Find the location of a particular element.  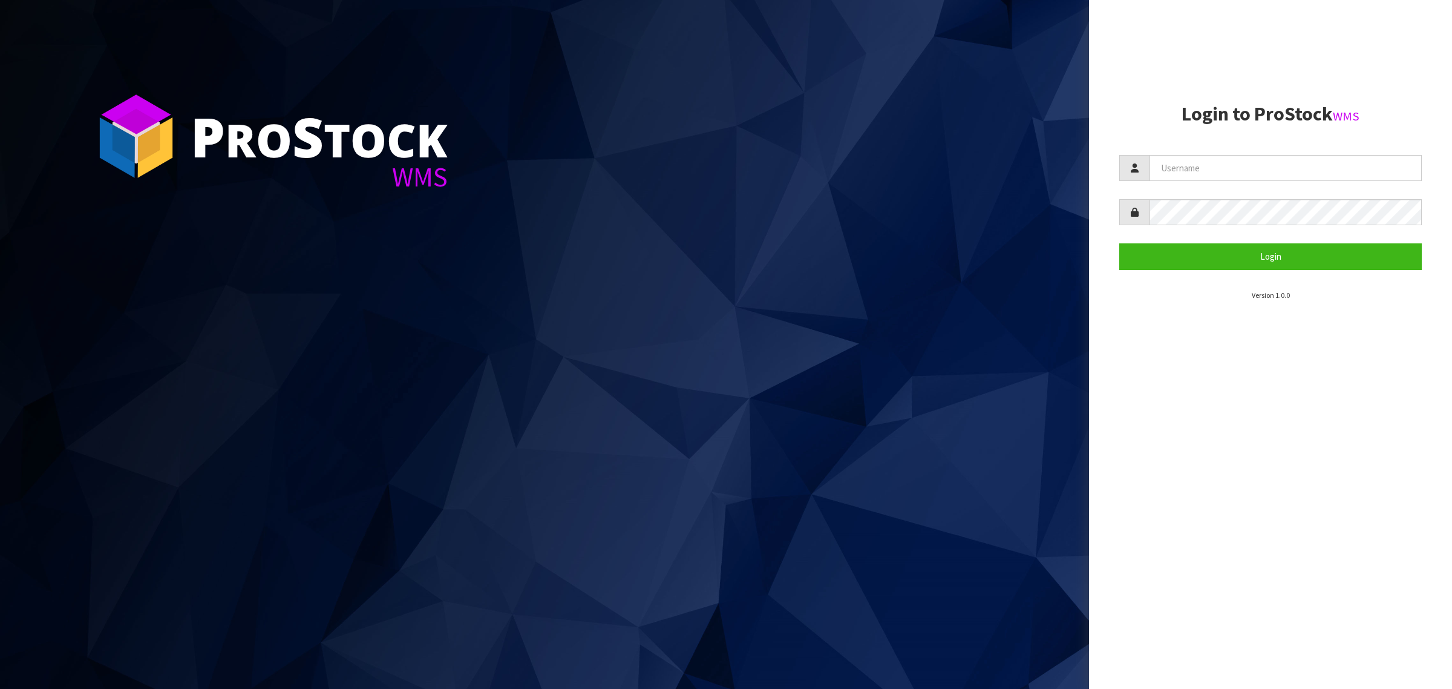

div: ro tock is located at coordinates (319, 136).